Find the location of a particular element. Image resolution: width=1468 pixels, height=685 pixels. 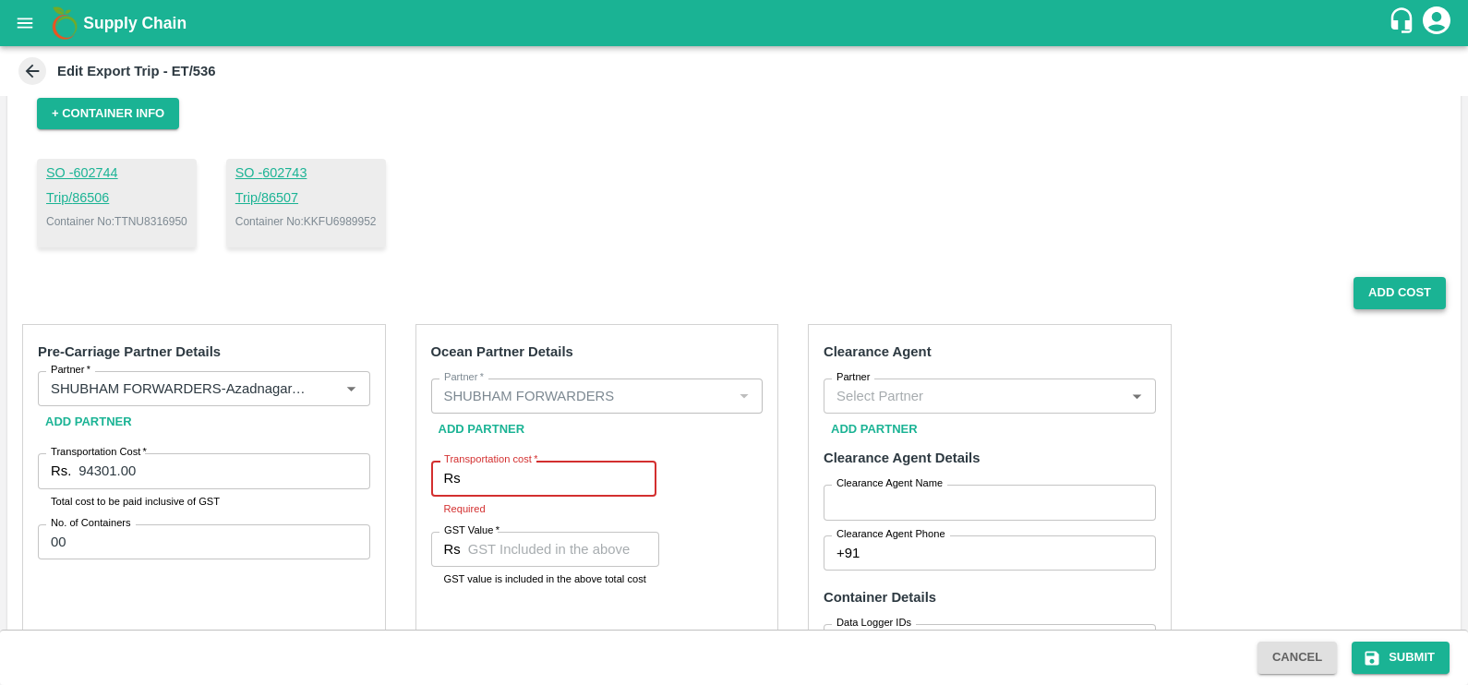

input: GST Included in the above cost is located at coordinates (563, 549).